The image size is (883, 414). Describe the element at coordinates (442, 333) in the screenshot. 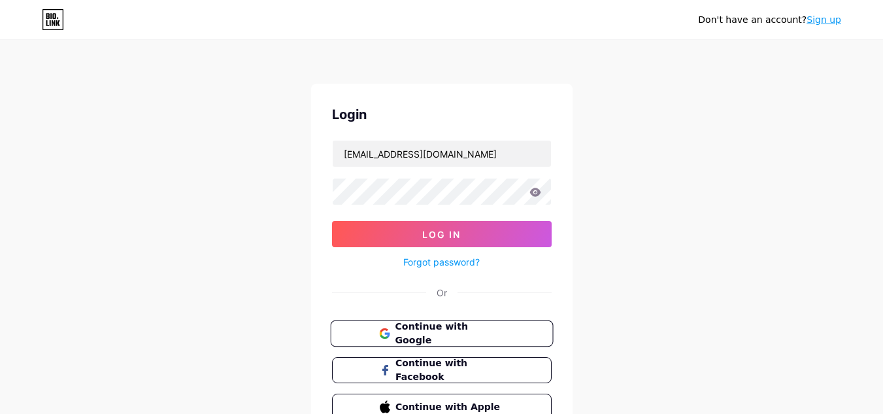

I see `a: Continue with Google` at that location.